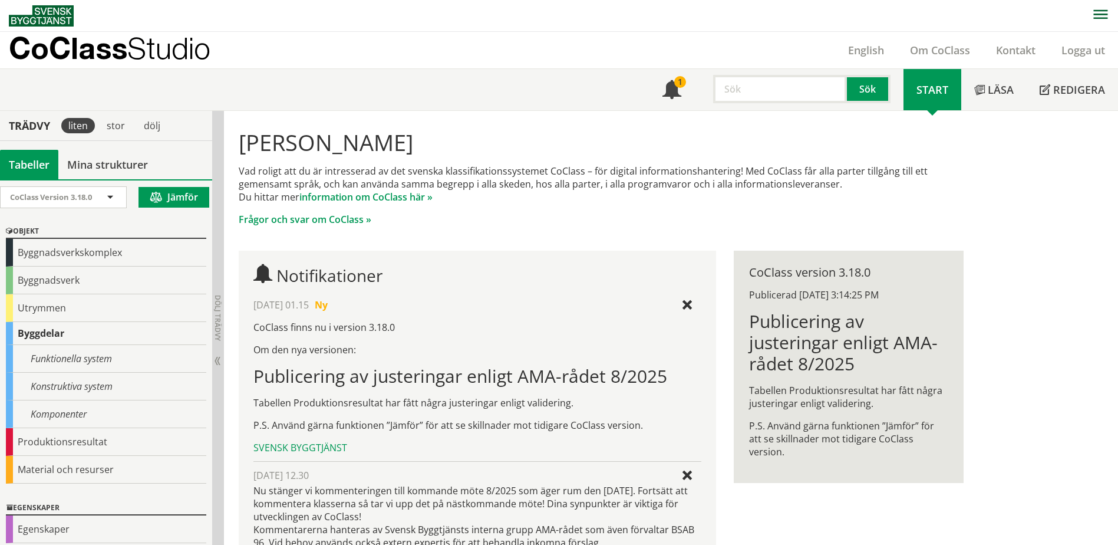  What do you see at coordinates (122, 50) in the screenshot?
I see `a: CoClassStudio` at bounding box center [122, 50].